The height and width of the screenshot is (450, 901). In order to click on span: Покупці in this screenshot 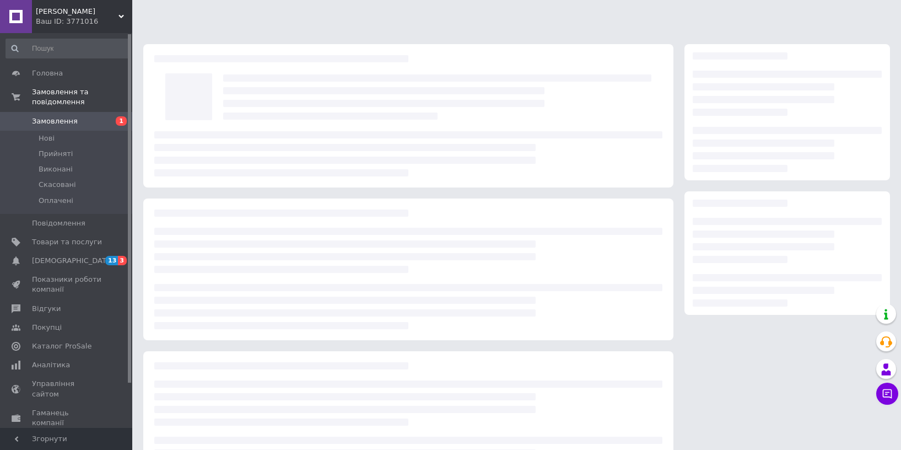, I will do `click(47, 327)`.